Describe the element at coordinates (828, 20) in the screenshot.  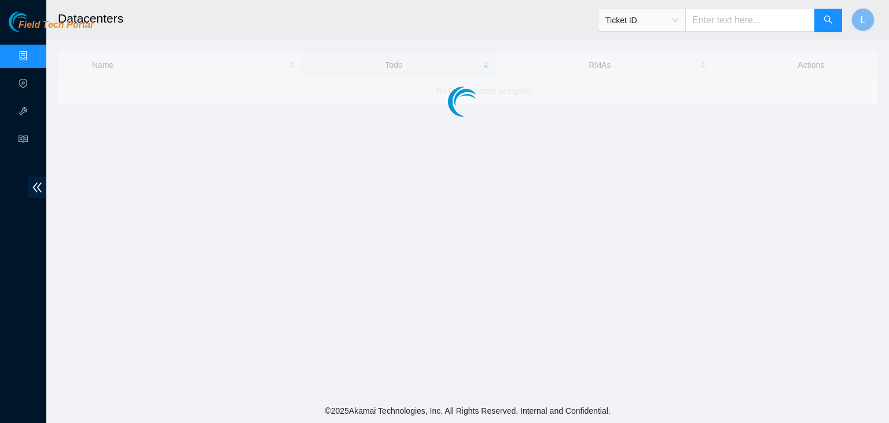
I see `span: search` at that location.